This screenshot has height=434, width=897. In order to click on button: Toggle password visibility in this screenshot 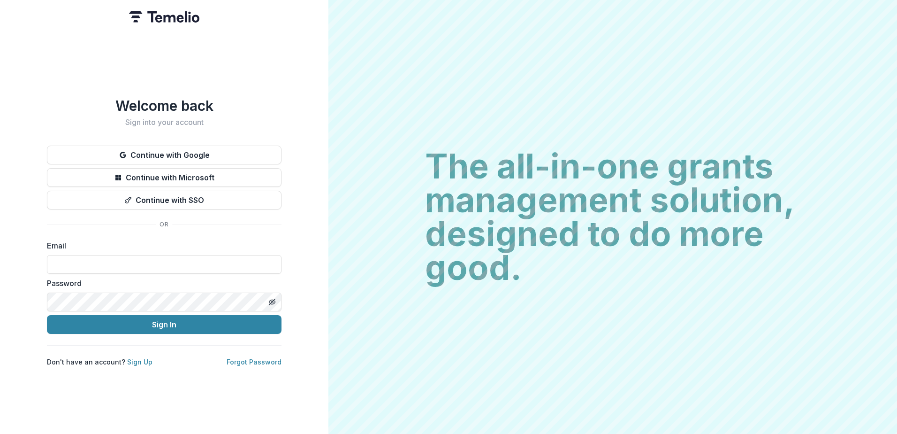, I will do `click(272, 302)`.